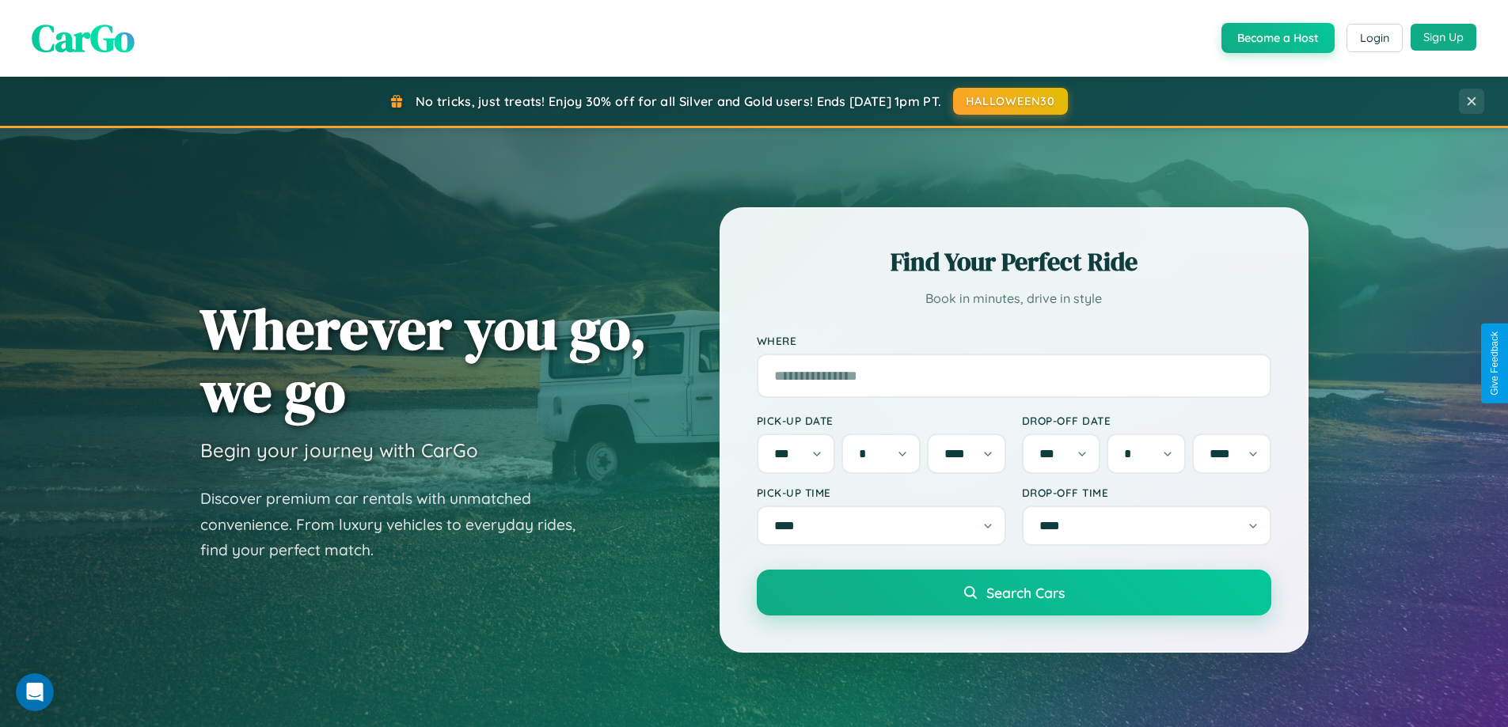  I want to click on button: Login, so click(1374, 38).